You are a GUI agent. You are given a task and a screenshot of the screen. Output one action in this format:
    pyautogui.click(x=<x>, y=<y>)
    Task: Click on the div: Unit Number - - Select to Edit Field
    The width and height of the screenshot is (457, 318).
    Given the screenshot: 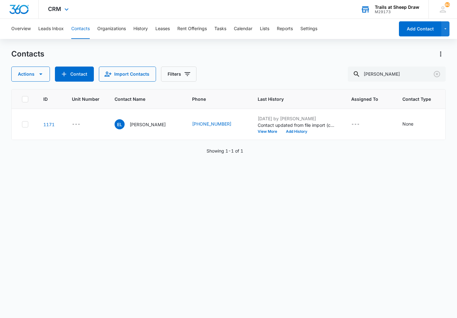 What is the action you would take?
    pyautogui.click(x=82, y=124)
    